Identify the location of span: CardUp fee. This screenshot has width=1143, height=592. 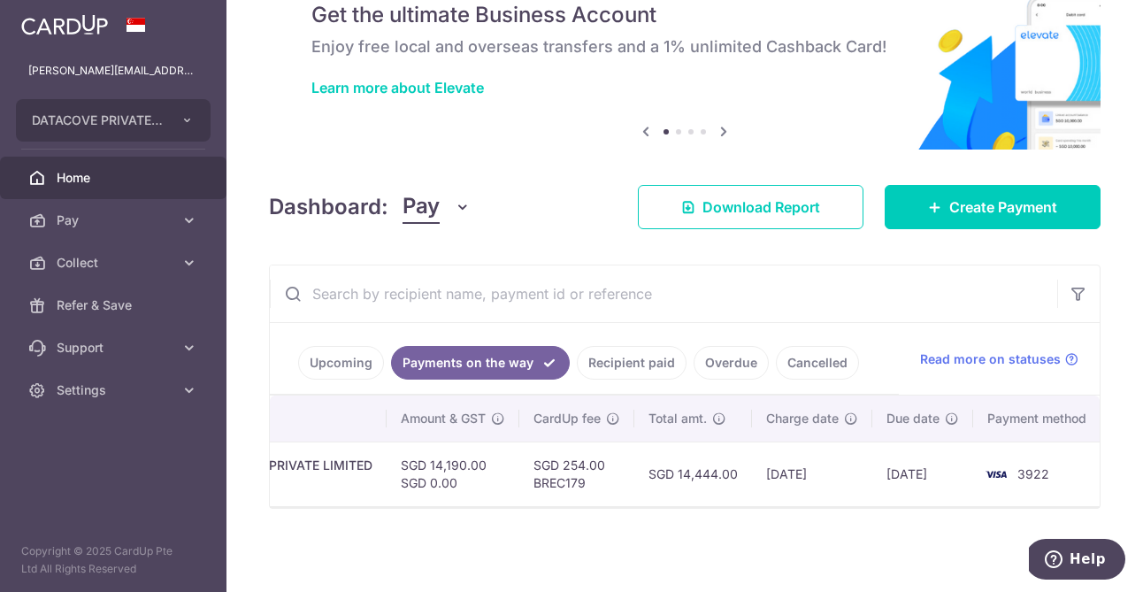
(567, 418).